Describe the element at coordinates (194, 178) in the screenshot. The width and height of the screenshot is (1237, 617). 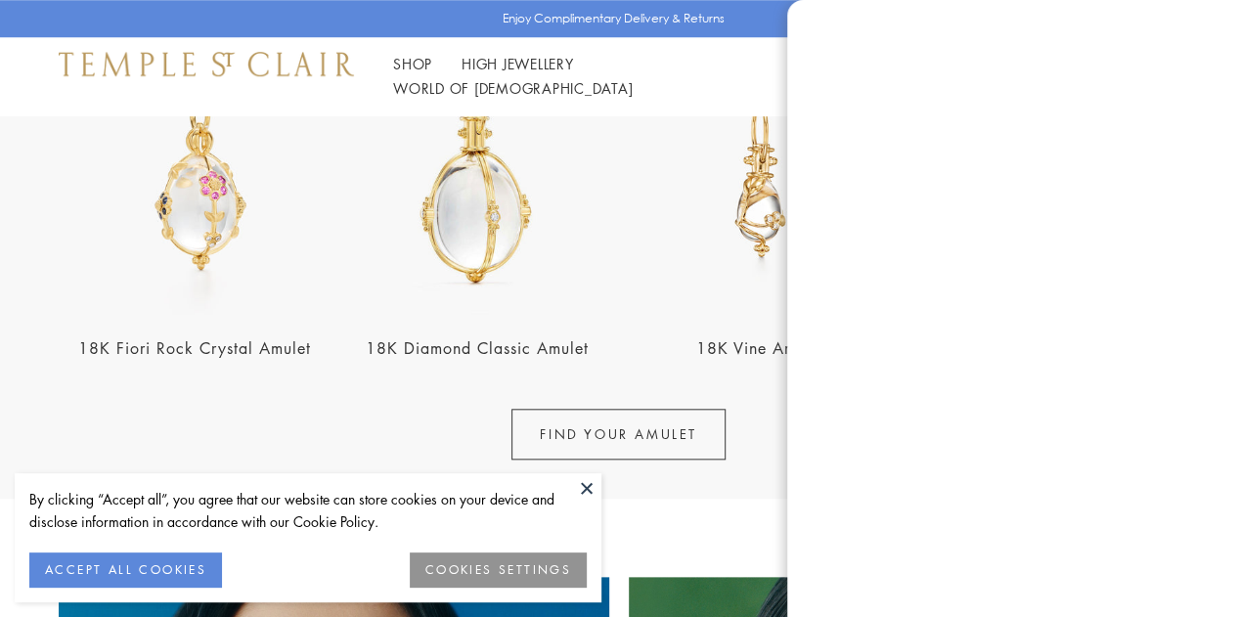
I see `a: P56889-E11FIORMX` at that location.